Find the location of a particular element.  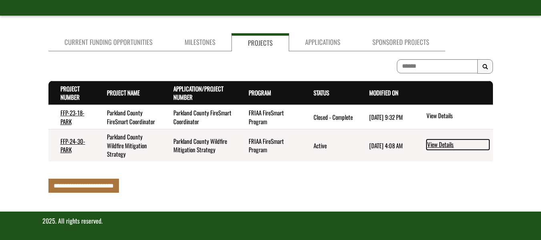

td: Closed - Complete is located at coordinates (329, 117).